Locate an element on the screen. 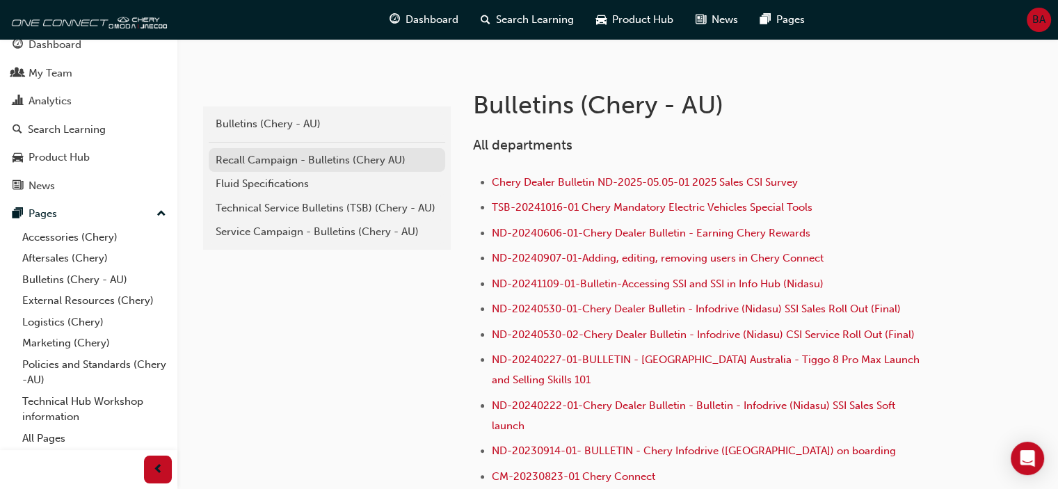  span: prev-icon is located at coordinates (158, 469).